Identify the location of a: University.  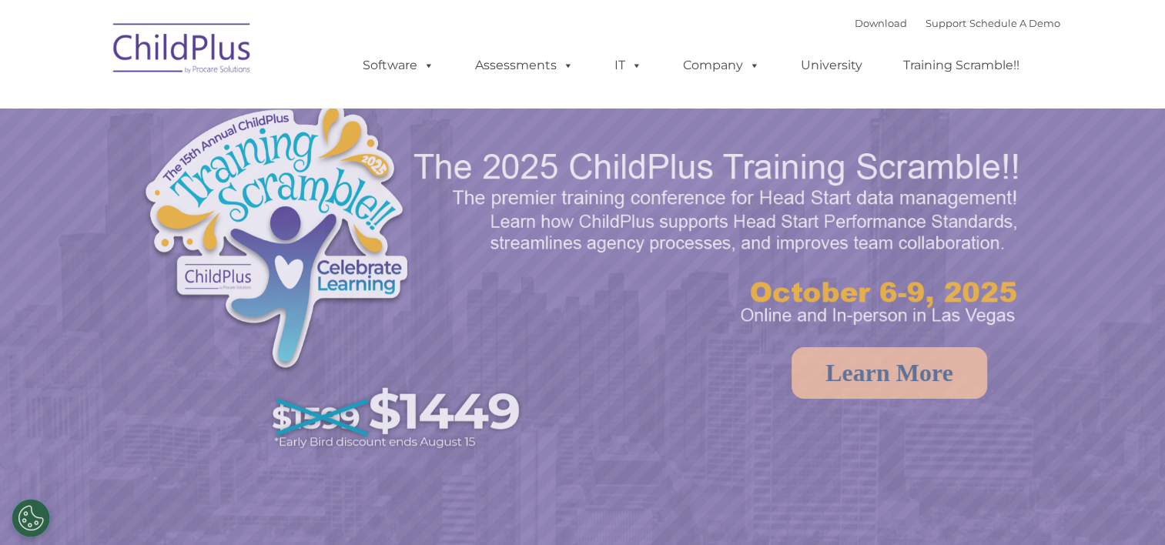
(832, 65).